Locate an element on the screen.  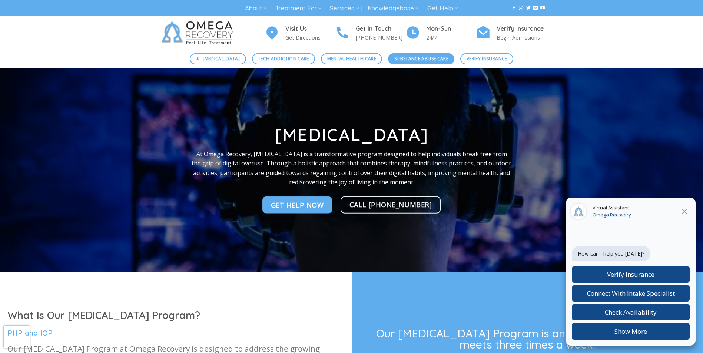
a: Substance Abuse Care is located at coordinates (421, 59).